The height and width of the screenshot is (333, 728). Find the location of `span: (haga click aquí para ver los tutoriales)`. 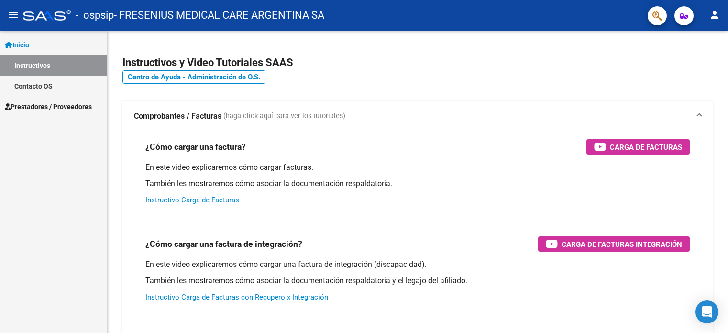

span: (haga click aquí para ver los tutoriales) is located at coordinates (284, 116).